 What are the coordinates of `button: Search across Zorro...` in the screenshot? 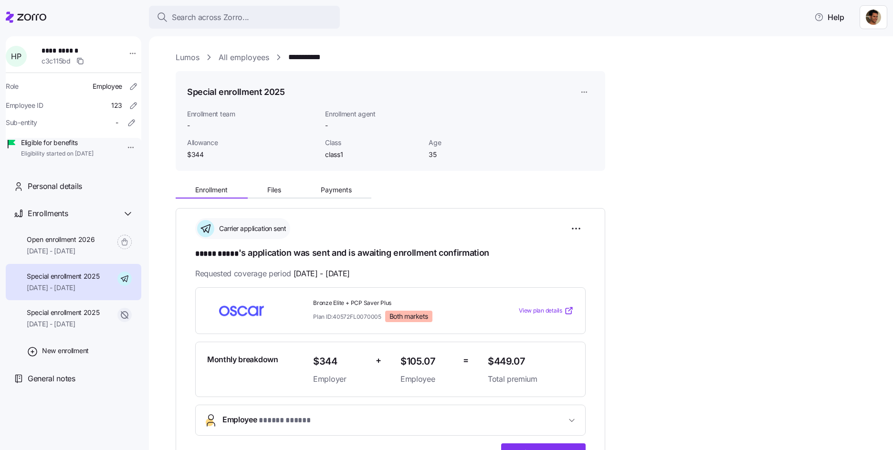 It's located at (244, 17).